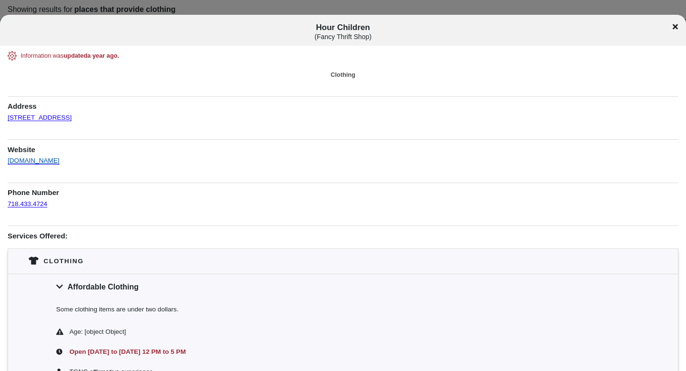  What do you see at coordinates (91, 55) in the screenshot?
I see `span: updated a year ago .` at bounding box center [91, 55].